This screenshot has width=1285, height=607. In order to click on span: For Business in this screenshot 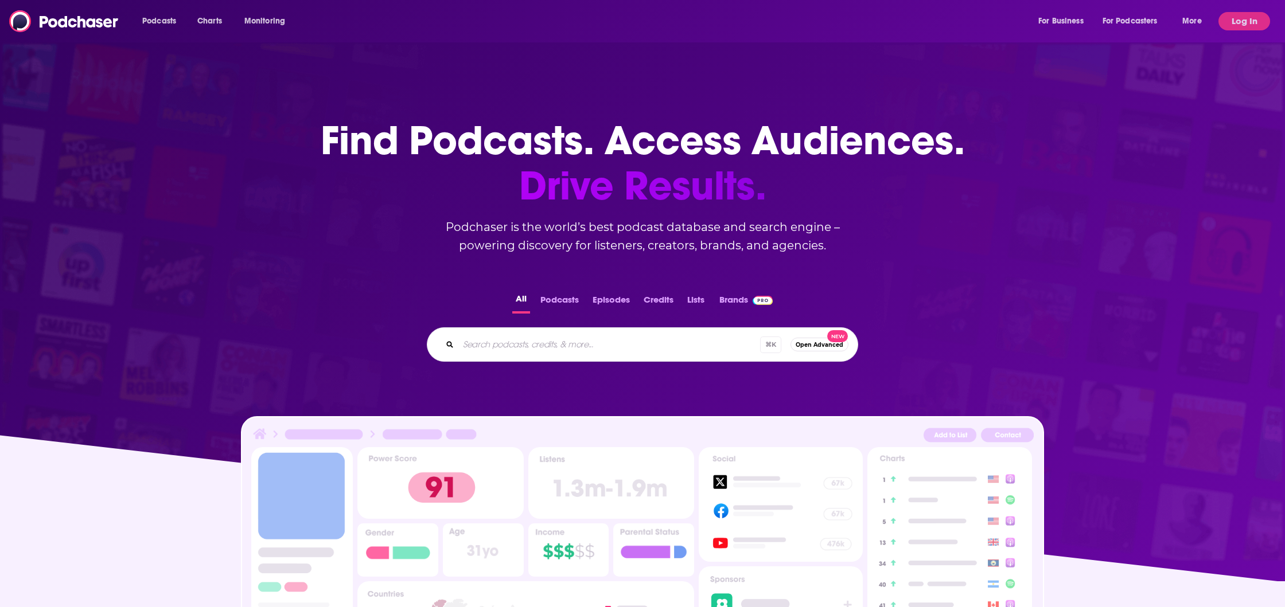, I will do `click(1061, 21)`.